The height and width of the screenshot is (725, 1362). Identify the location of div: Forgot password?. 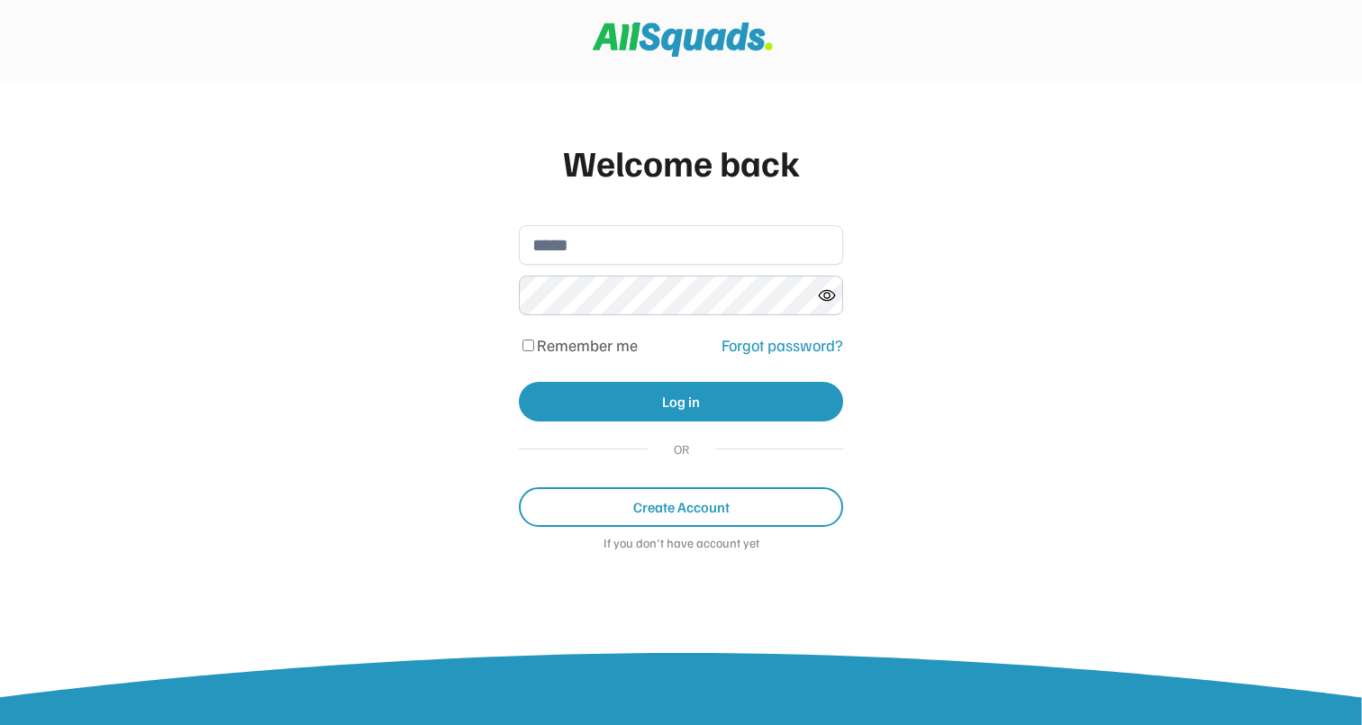
(782, 345).